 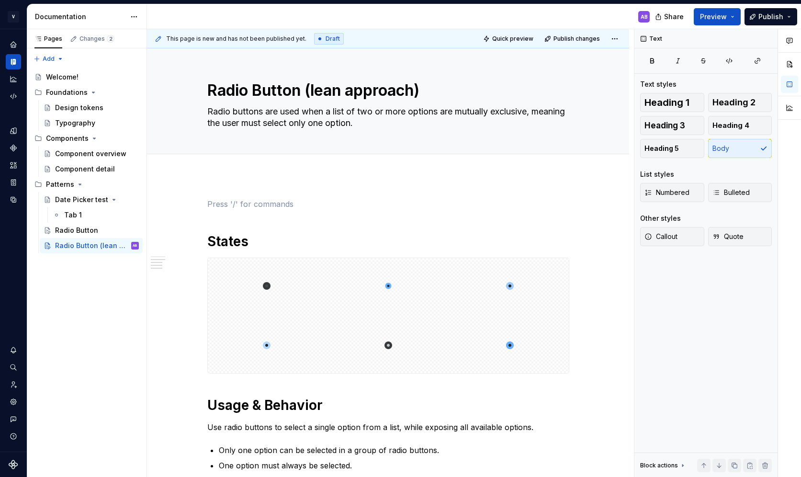 What do you see at coordinates (672, 237) in the screenshot?
I see `button: Callout` at bounding box center [672, 237].